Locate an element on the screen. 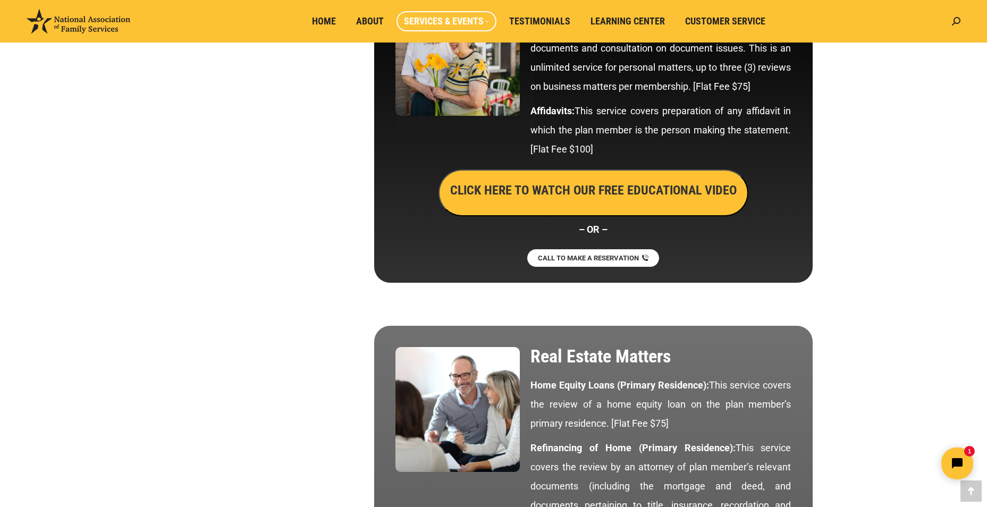 The height and width of the screenshot is (507, 987). span: Home is located at coordinates (324, 21).